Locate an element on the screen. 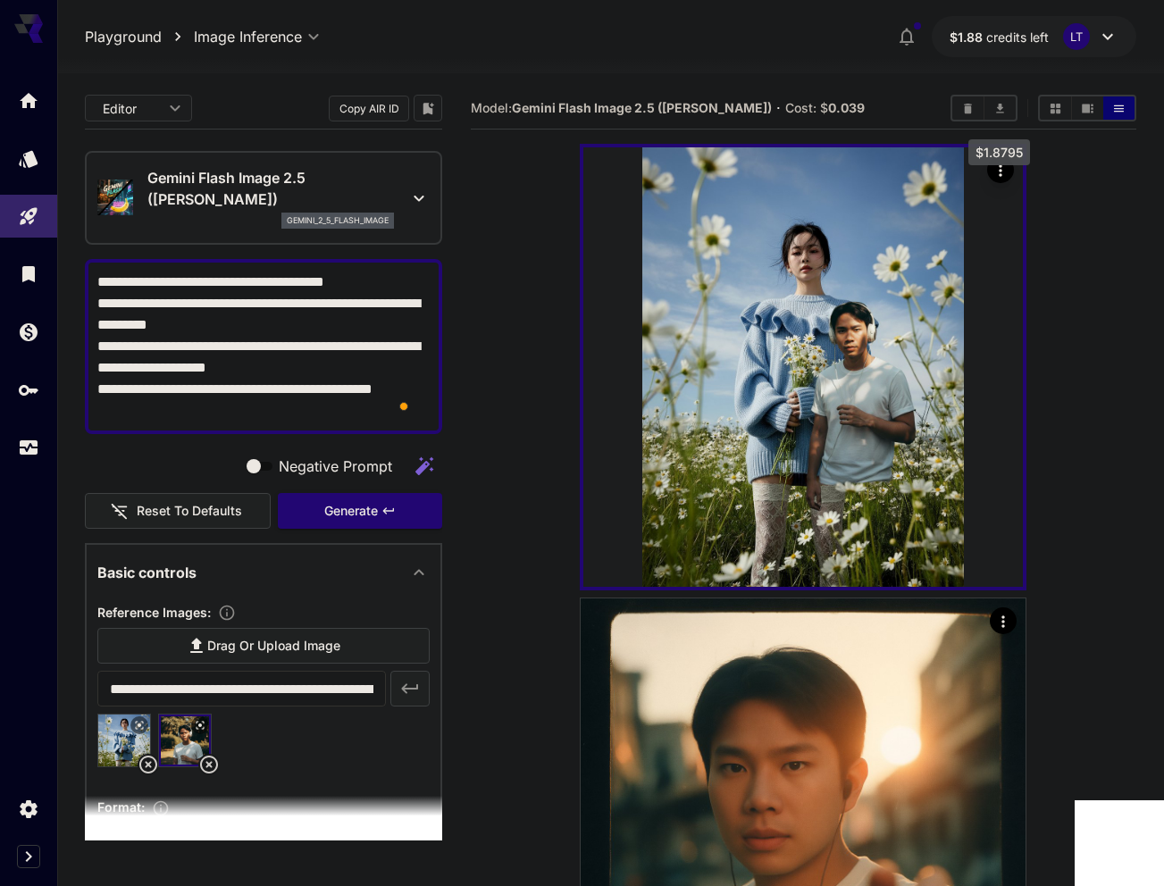  div: LT is located at coordinates (1076, 37).